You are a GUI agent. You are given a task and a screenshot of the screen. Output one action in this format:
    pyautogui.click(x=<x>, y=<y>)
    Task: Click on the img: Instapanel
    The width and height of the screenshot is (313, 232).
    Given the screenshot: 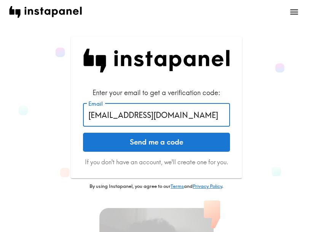 What is the action you would take?
    pyautogui.click(x=156, y=60)
    